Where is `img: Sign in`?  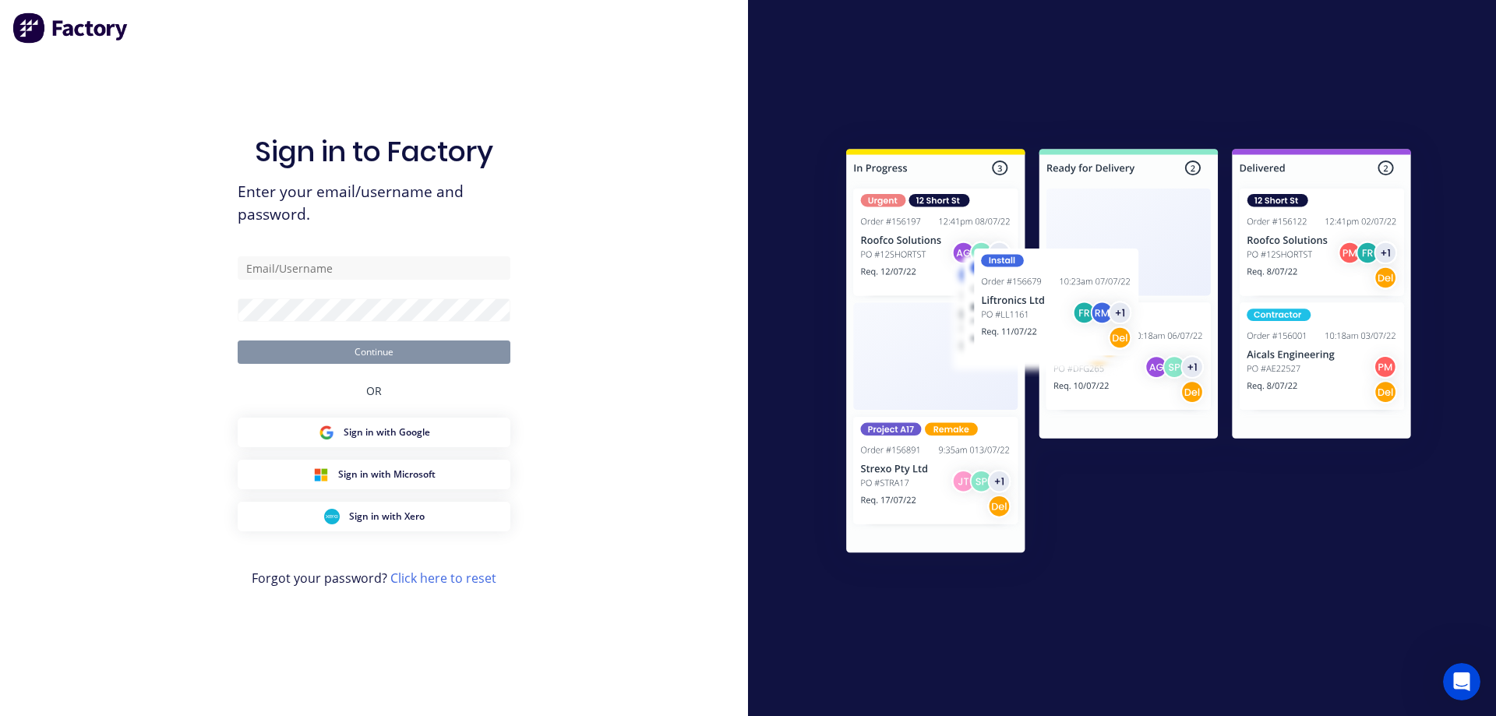
img: Sign in is located at coordinates (1128, 354).